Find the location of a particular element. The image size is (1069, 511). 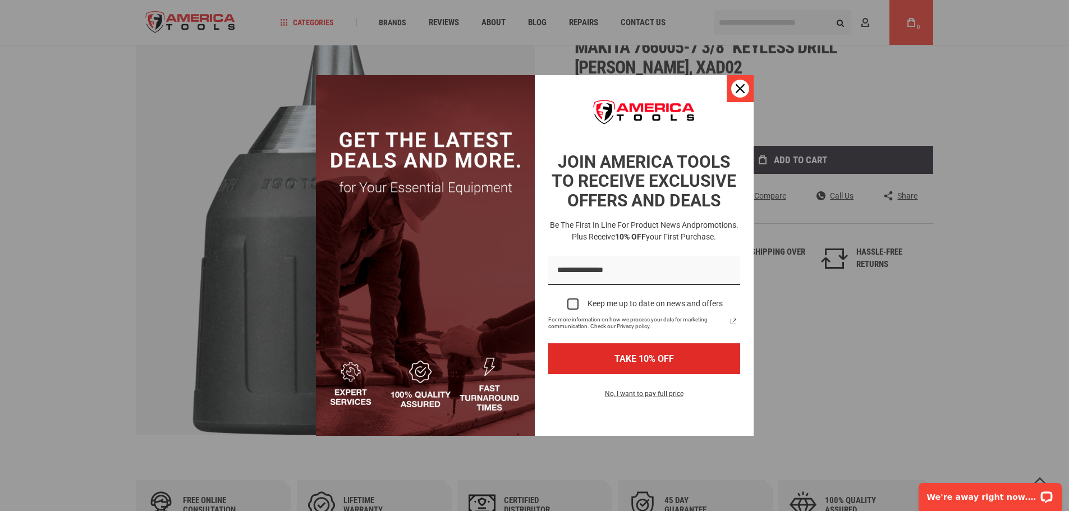

div: Keep me up to date on news and offers is located at coordinates (655, 304).